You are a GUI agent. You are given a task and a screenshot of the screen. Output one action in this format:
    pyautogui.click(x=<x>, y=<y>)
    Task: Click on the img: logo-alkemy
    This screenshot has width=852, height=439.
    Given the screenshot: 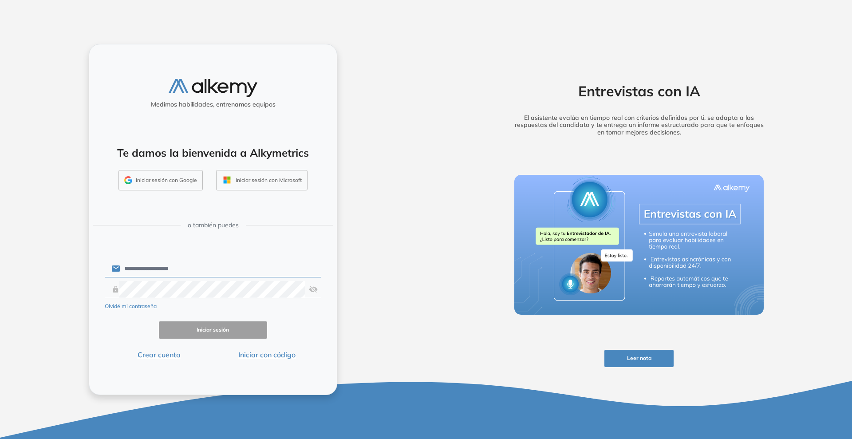 What is the action you would take?
    pyautogui.click(x=213, y=88)
    